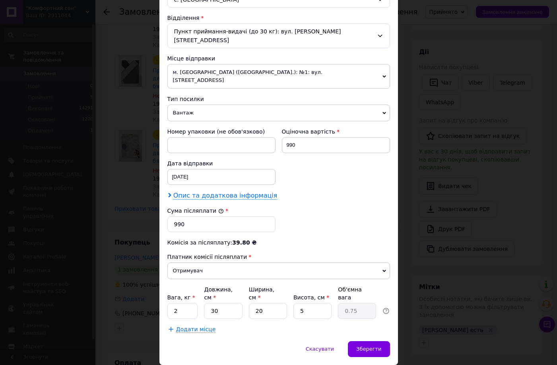  I want to click on label: Ширина, см, so click(261, 293).